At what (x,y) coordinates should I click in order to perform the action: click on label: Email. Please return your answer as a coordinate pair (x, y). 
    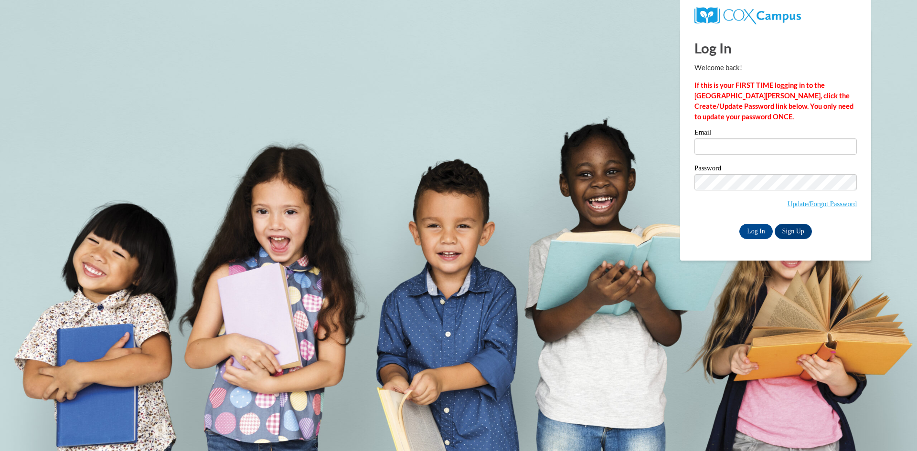
    Looking at the image, I should click on (775, 134).